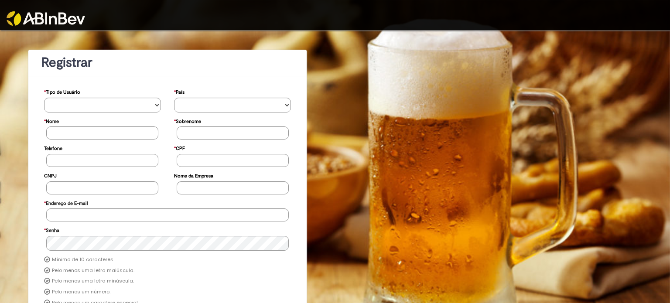 This screenshot has height=303, width=670. Describe the element at coordinates (179, 147) in the screenshot. I see `label: CPF` at that location.